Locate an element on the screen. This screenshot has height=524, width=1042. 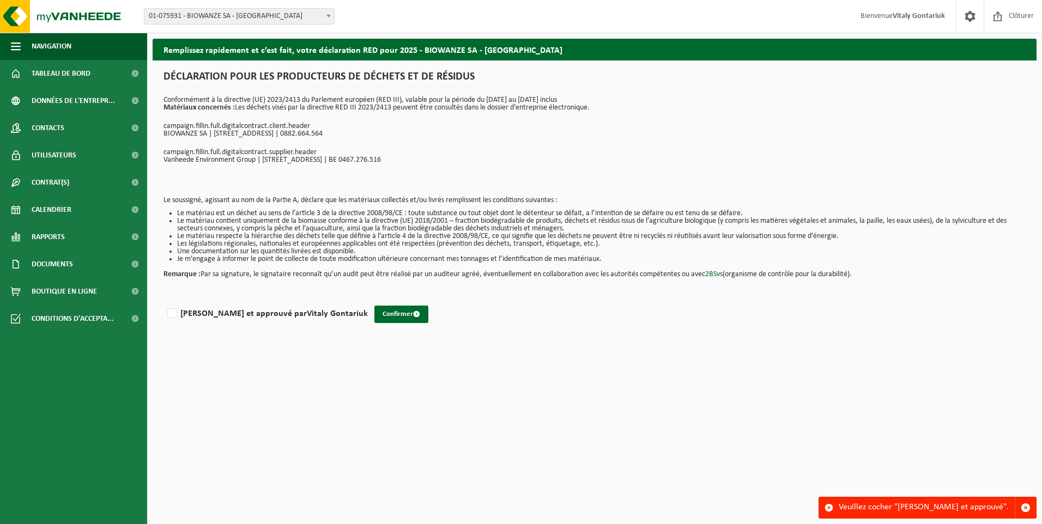
span: Boutique en ligne is located at coordinates (64, 292).